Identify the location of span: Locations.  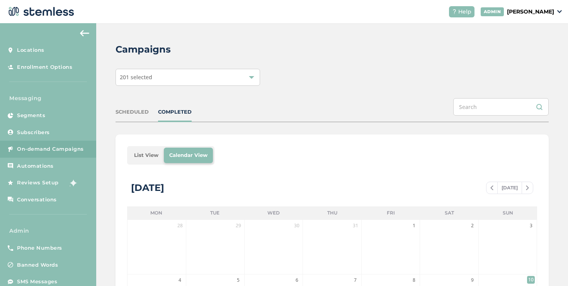
(31, 50).